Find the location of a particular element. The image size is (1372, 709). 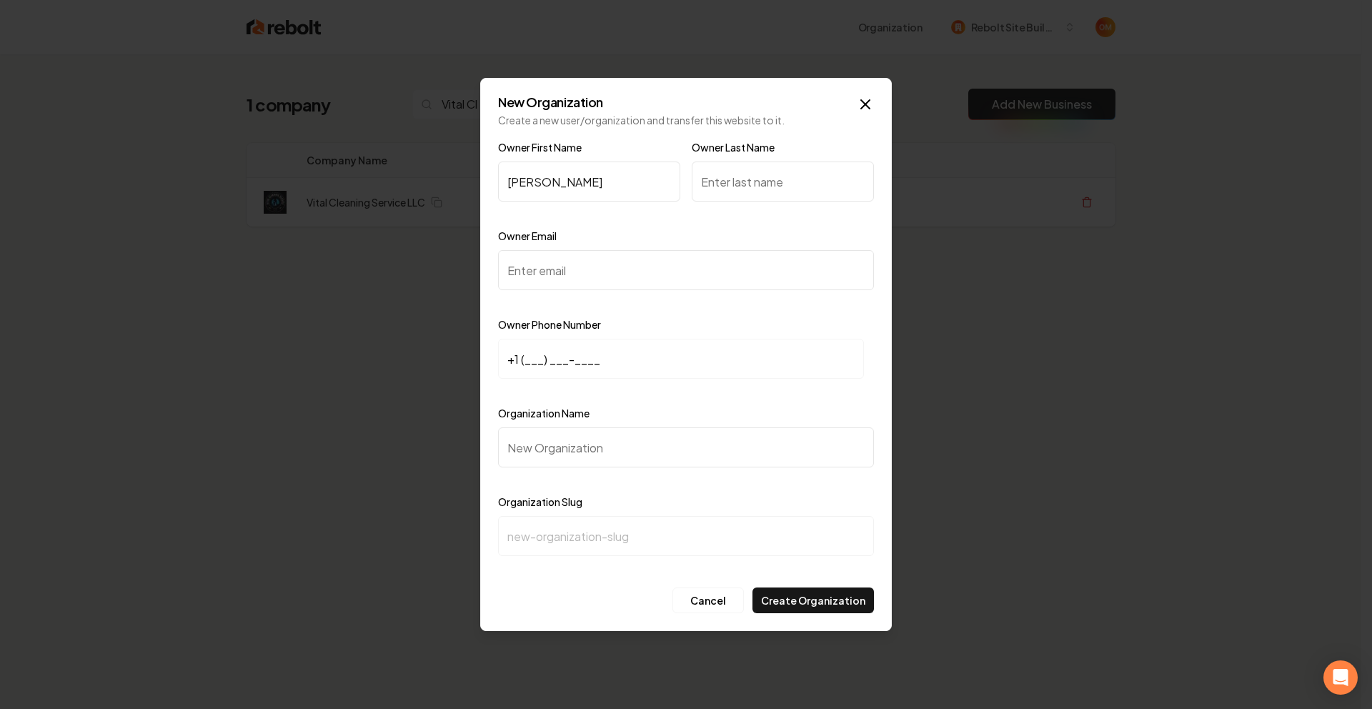

button: Cancel is located at coordinates (708, 600).